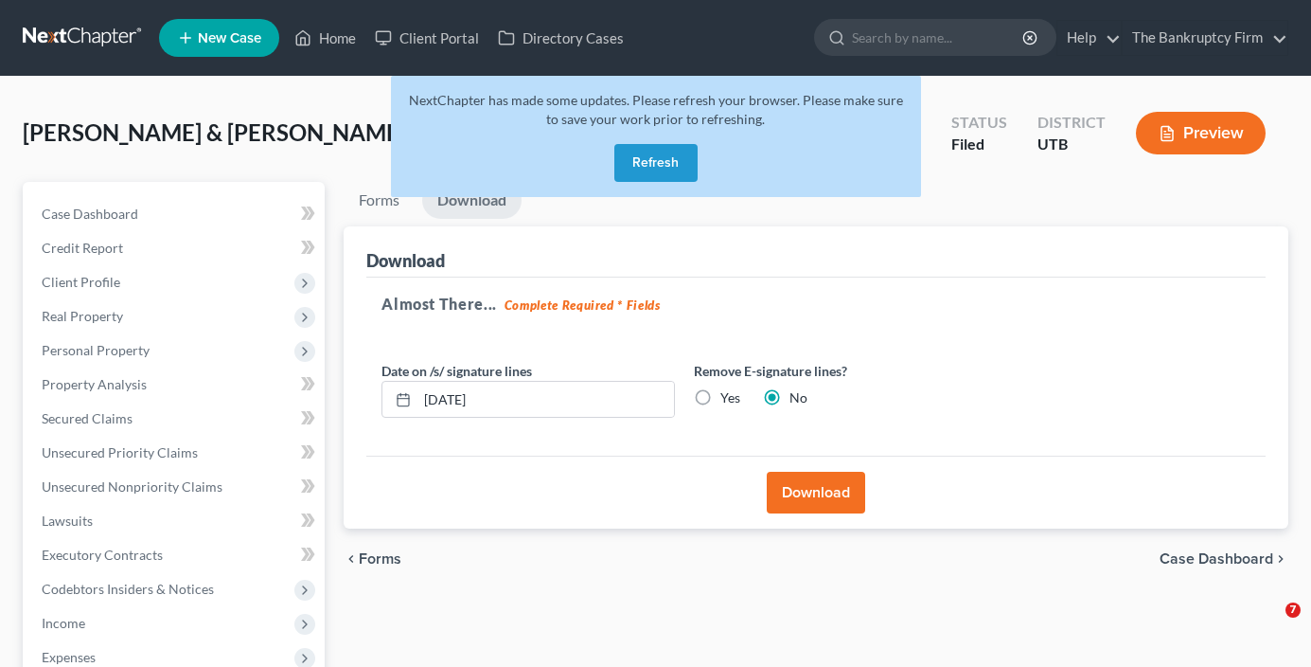 The width and height of the screenshot is (1311, 667). I want to click on a: Directory Cases, so click(561, 38).